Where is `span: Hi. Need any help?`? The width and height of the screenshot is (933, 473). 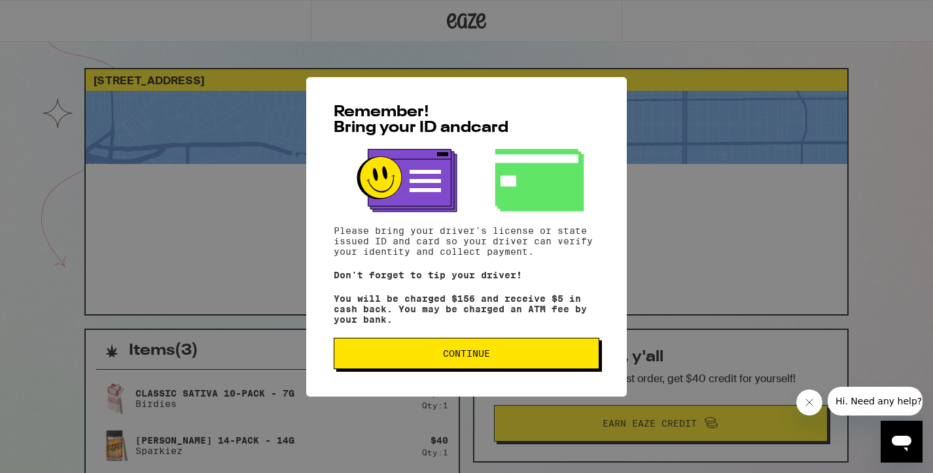
span: Hi. Need any help? is located at coordinates (51, 14).